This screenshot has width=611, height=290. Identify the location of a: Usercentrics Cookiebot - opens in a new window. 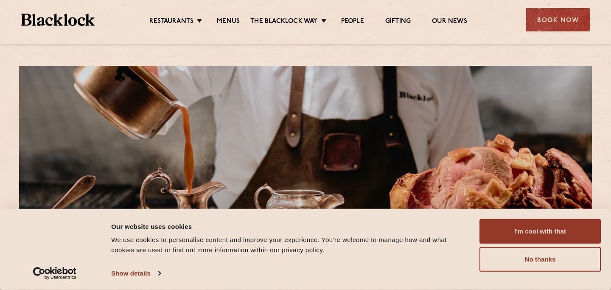
(55, 273).